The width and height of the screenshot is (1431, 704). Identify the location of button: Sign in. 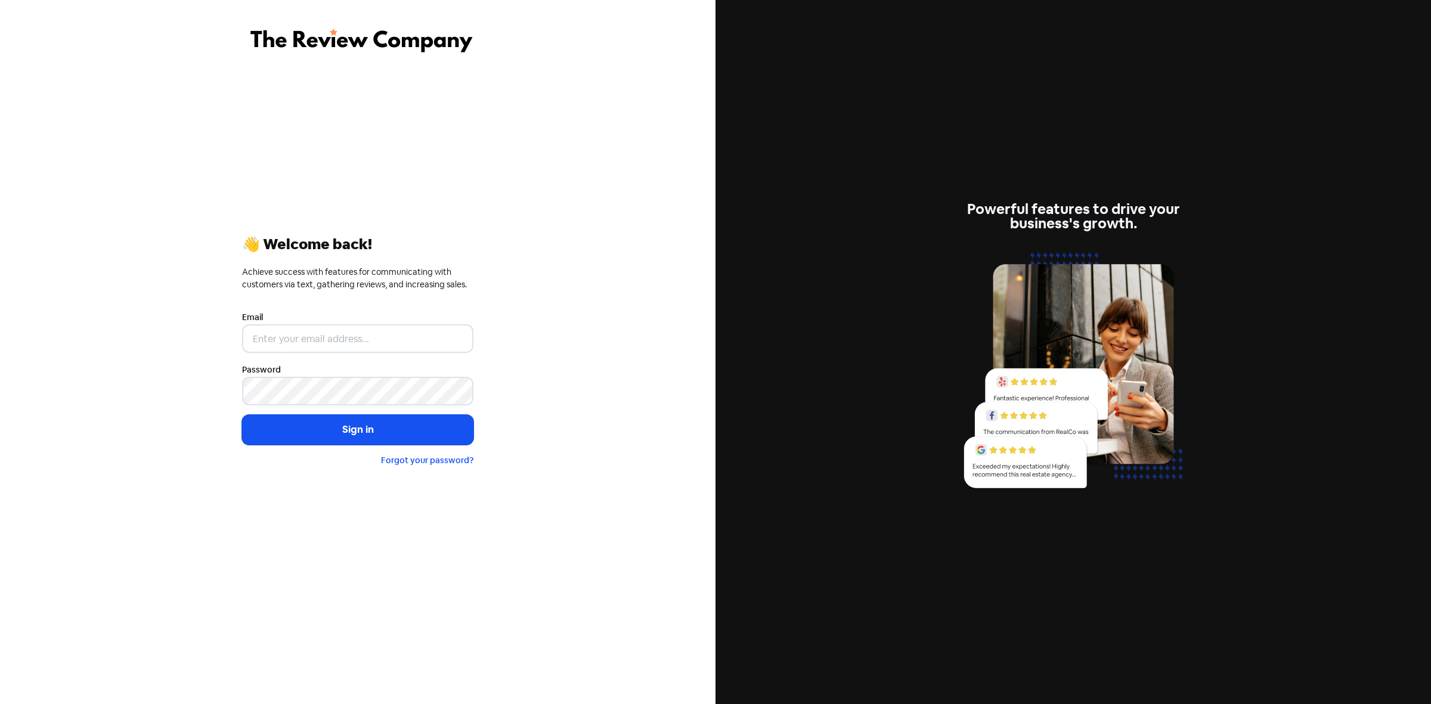
(358, 430).